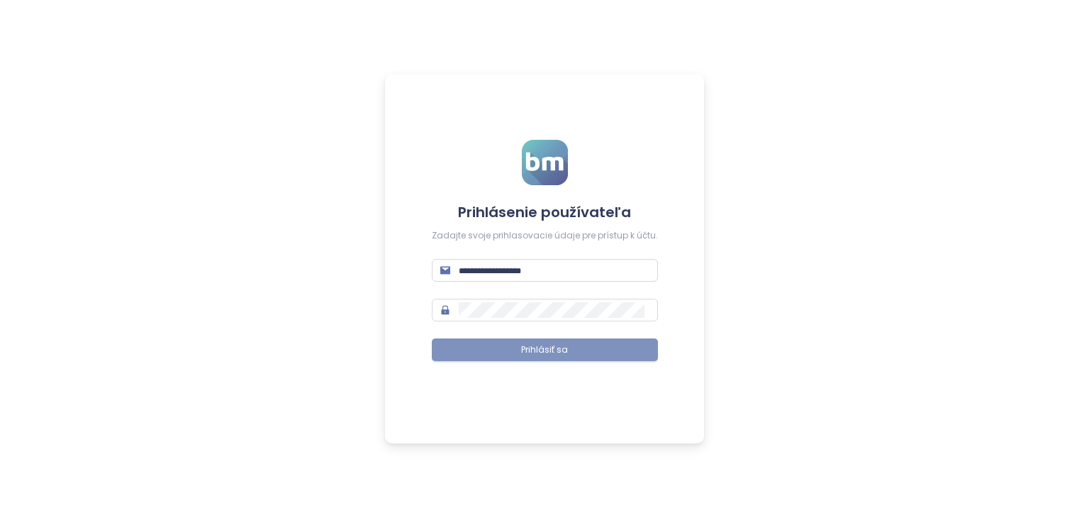 This screenshot has width=1089, height=518. I want to click on span: Prihlásiť sa, so click(545, 350).